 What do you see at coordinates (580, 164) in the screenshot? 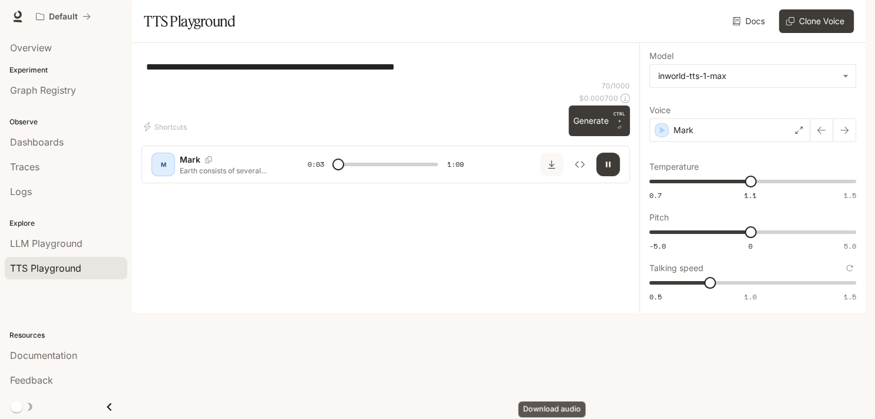
I see `button: Inspect` at bounding box center [580, 164].